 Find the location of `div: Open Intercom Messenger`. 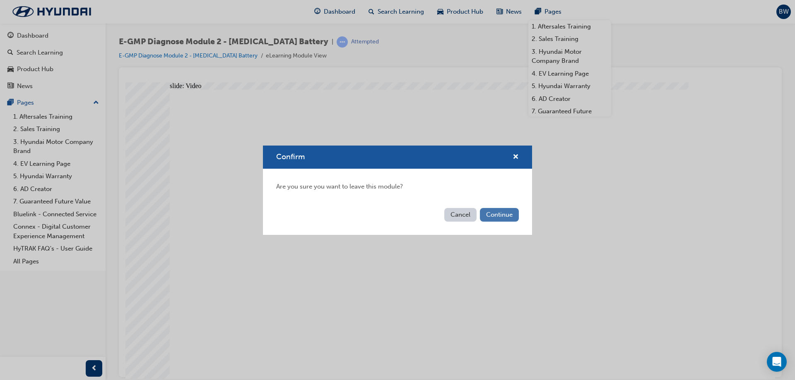

div: Open Intercom Messenger is located at coordinates (777, 362).